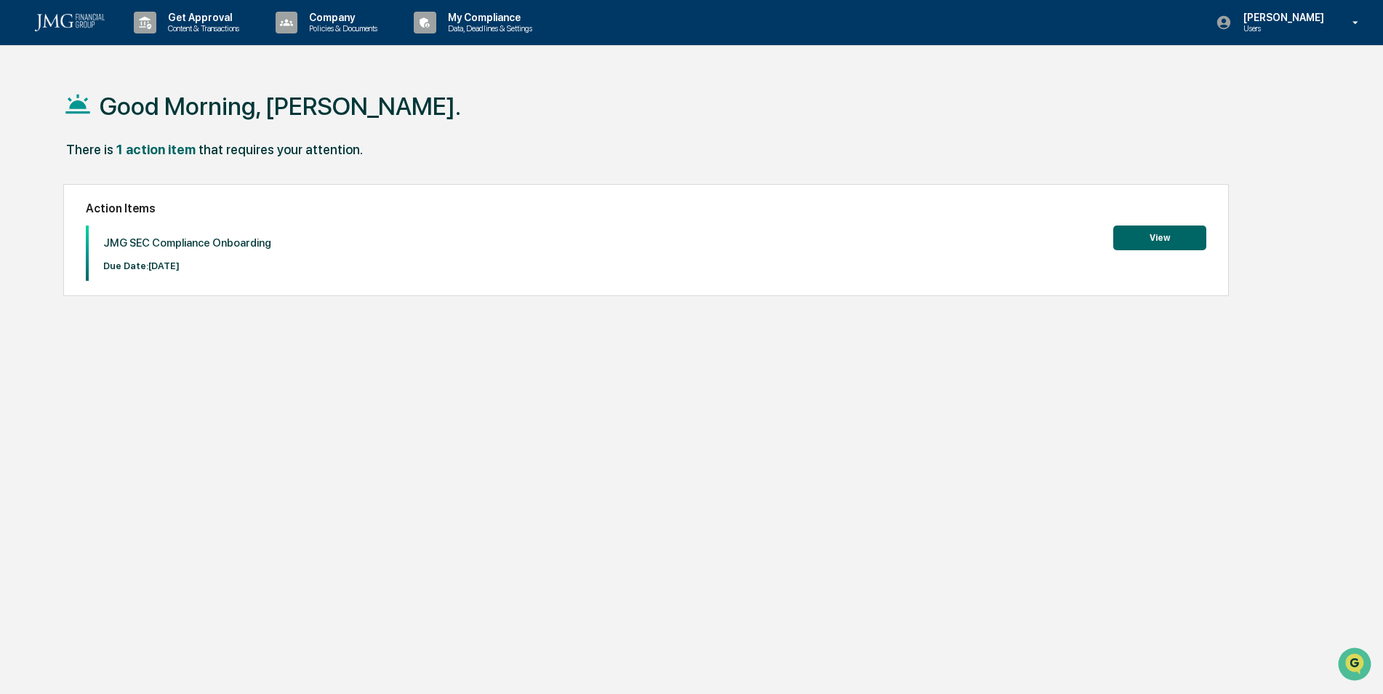  I want to click on img: logo, so click(70, 23).